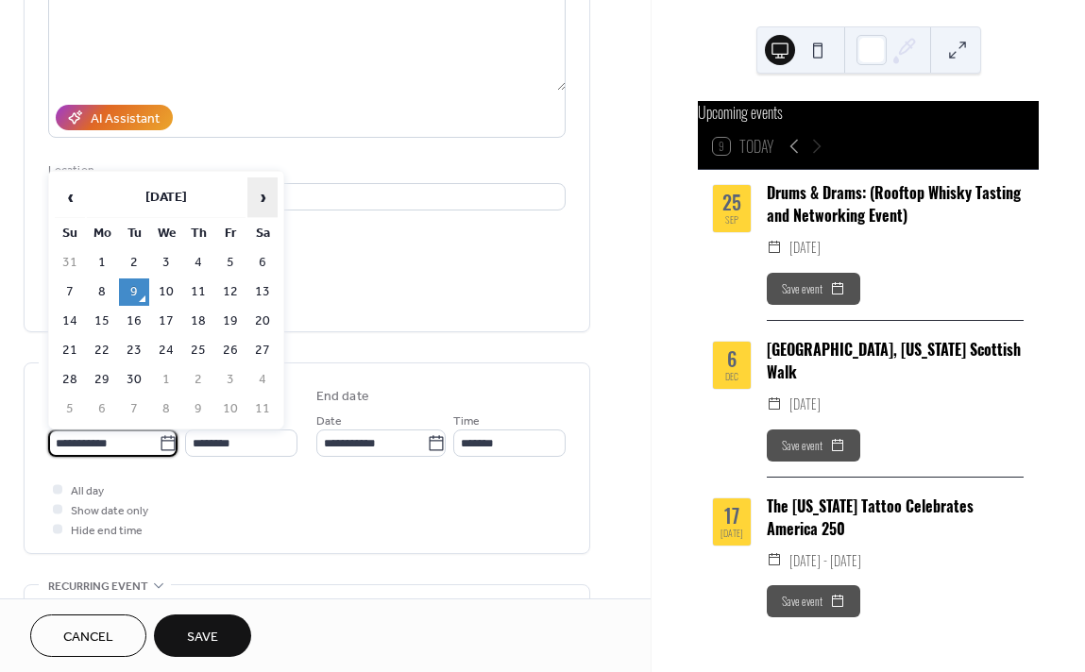 This screenshot has width=1085, height=672. What do you see at coordinates (263, 321) in the screenshot?
I see `td: 20` at bounding box center [263, 321].